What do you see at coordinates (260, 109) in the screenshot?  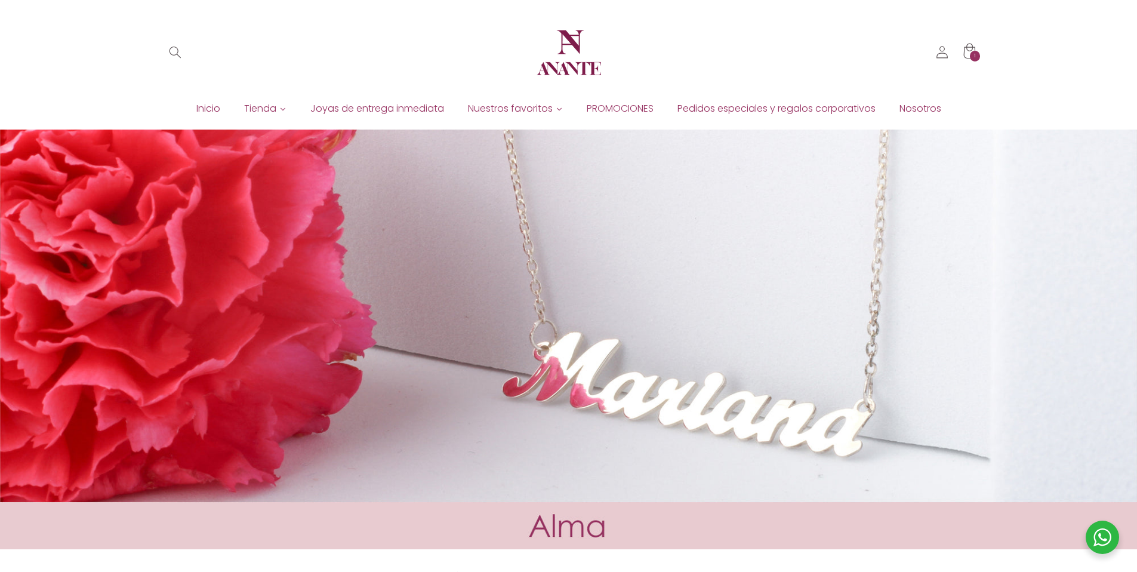 I see `span: Tienda` at bounding box center [260, 109].